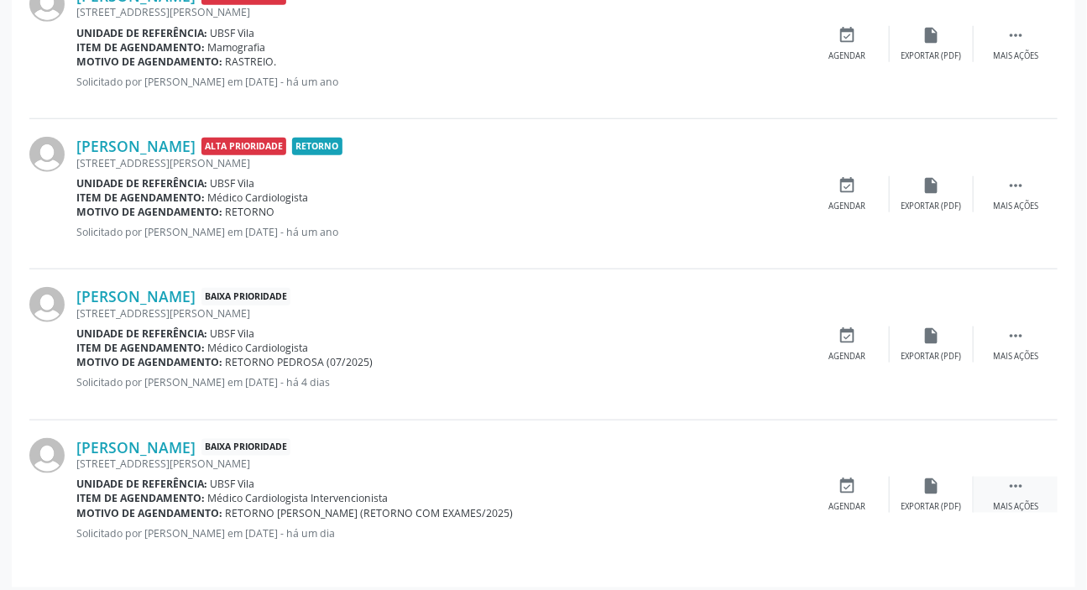 This screenshot has width=1087, height=590. Describe the element at coordinates (243, 146) in the screenshot. I see `span: Alta Prioridade` at that location.